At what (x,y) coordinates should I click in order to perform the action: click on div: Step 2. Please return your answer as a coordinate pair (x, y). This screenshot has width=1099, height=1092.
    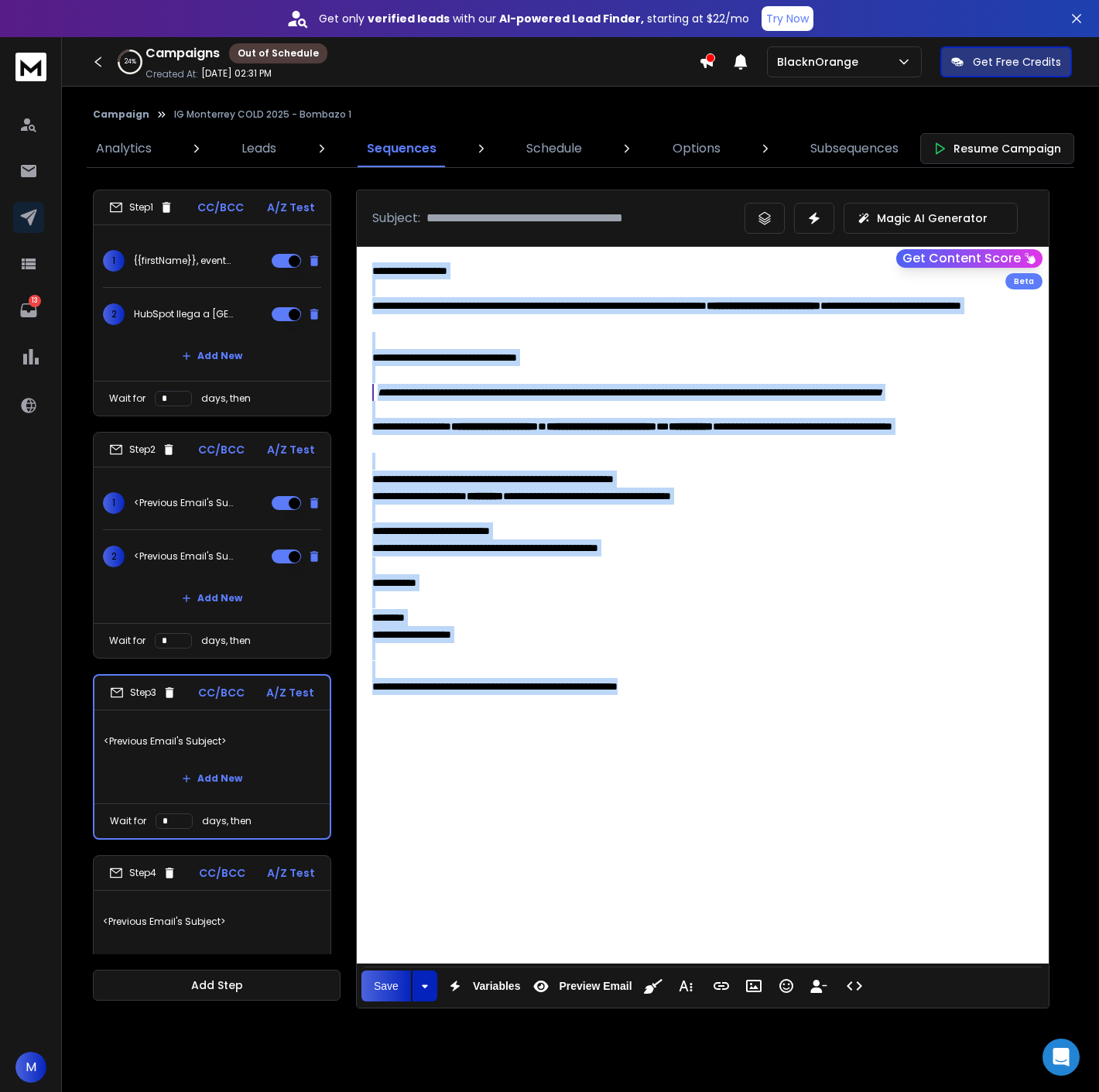
    Looking at the image, I should click on (142, 450).